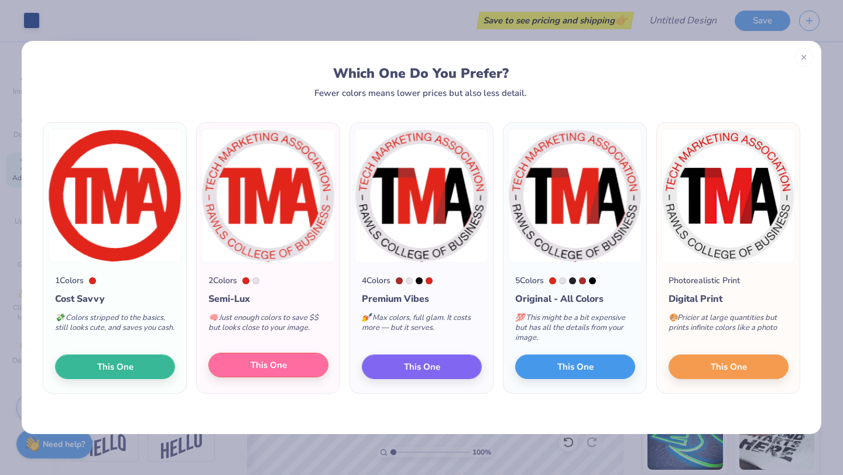 This screenshot has width=843, height=475. What do you see at coordinates (421, 325) in the screenshot?
I see `div: Max colors, full glam. It costs more — but it serves.` at bounding box center [421, 325].